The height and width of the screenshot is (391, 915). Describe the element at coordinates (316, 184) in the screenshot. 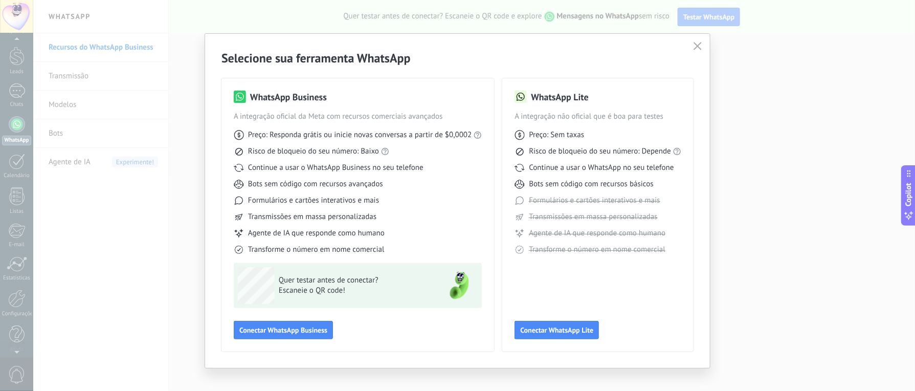

I see `span: Bots sem código com recursos avançados` at that location.